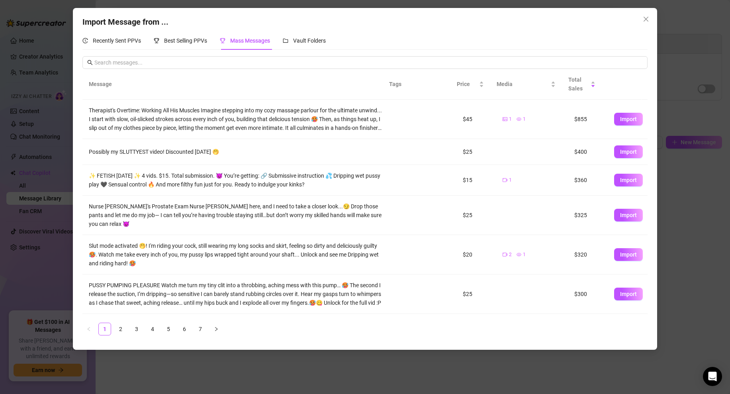 The image size is (730, 394). Describe the element at coordinates (467, 84) in the screenshot. I see `span: Price` at that location.